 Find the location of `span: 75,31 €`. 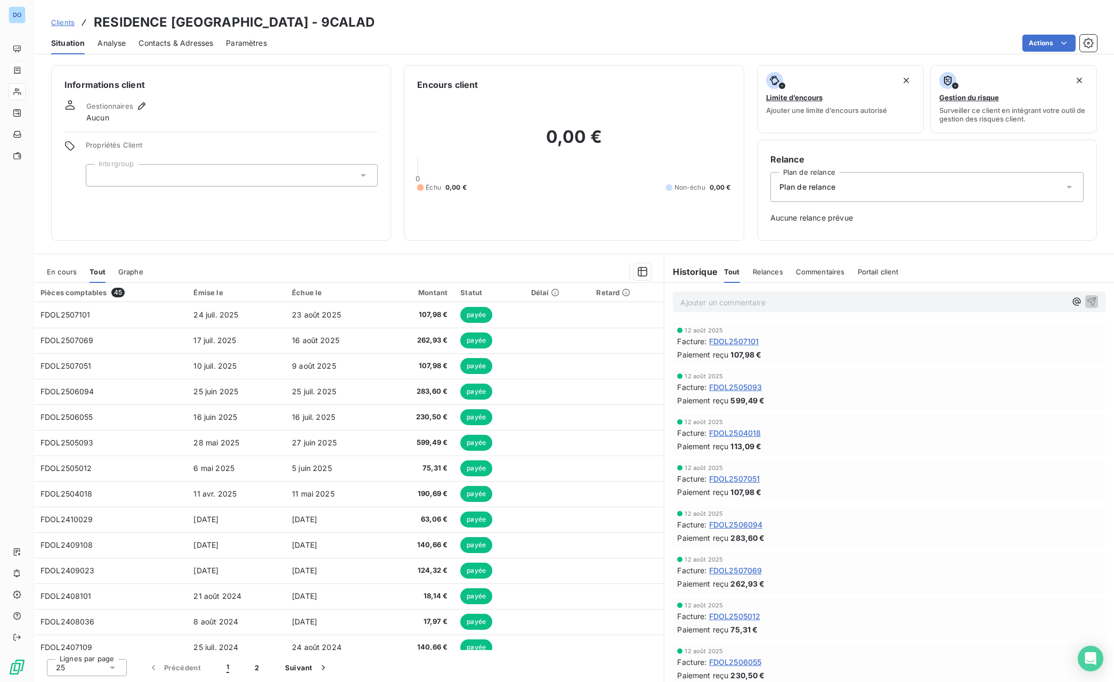

span: 75,31 € is located at coordinates (419, 468).